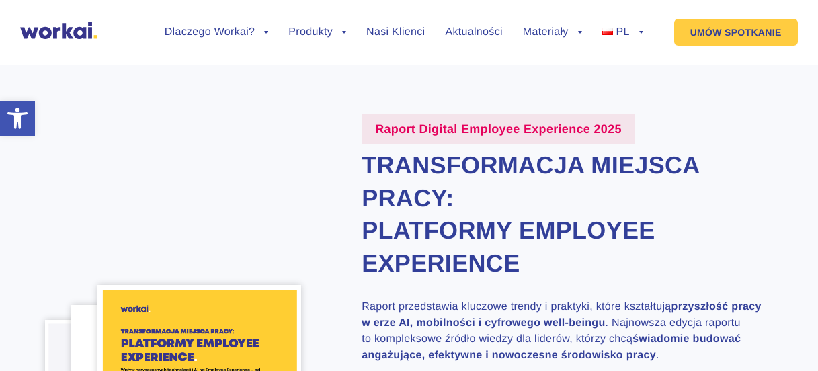  I want to click on a: PL, so click(623, 32).